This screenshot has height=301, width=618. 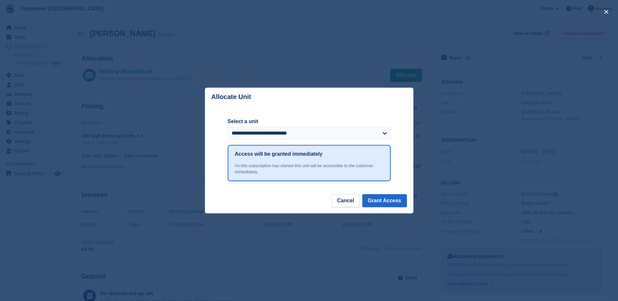 What do you see at coordinates (606, 12) in the screenshot?
I see `button: close` at bounding box center [606, 12].